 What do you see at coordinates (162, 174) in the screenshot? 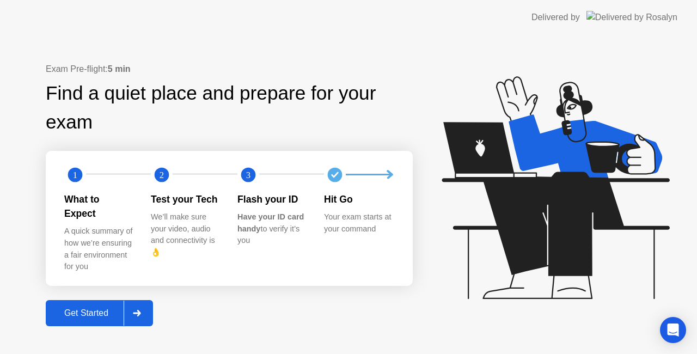
I see `text: 2` at bounding box center [162, 174].